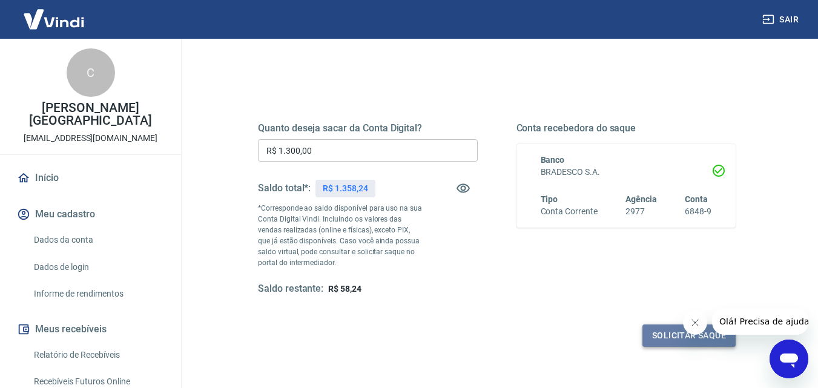 This screenshot has height=388, width=818. What do you see at coordinates (97, 267) in the screenshot?
I see `a: Dados de login` at bounding box center [97, 267].